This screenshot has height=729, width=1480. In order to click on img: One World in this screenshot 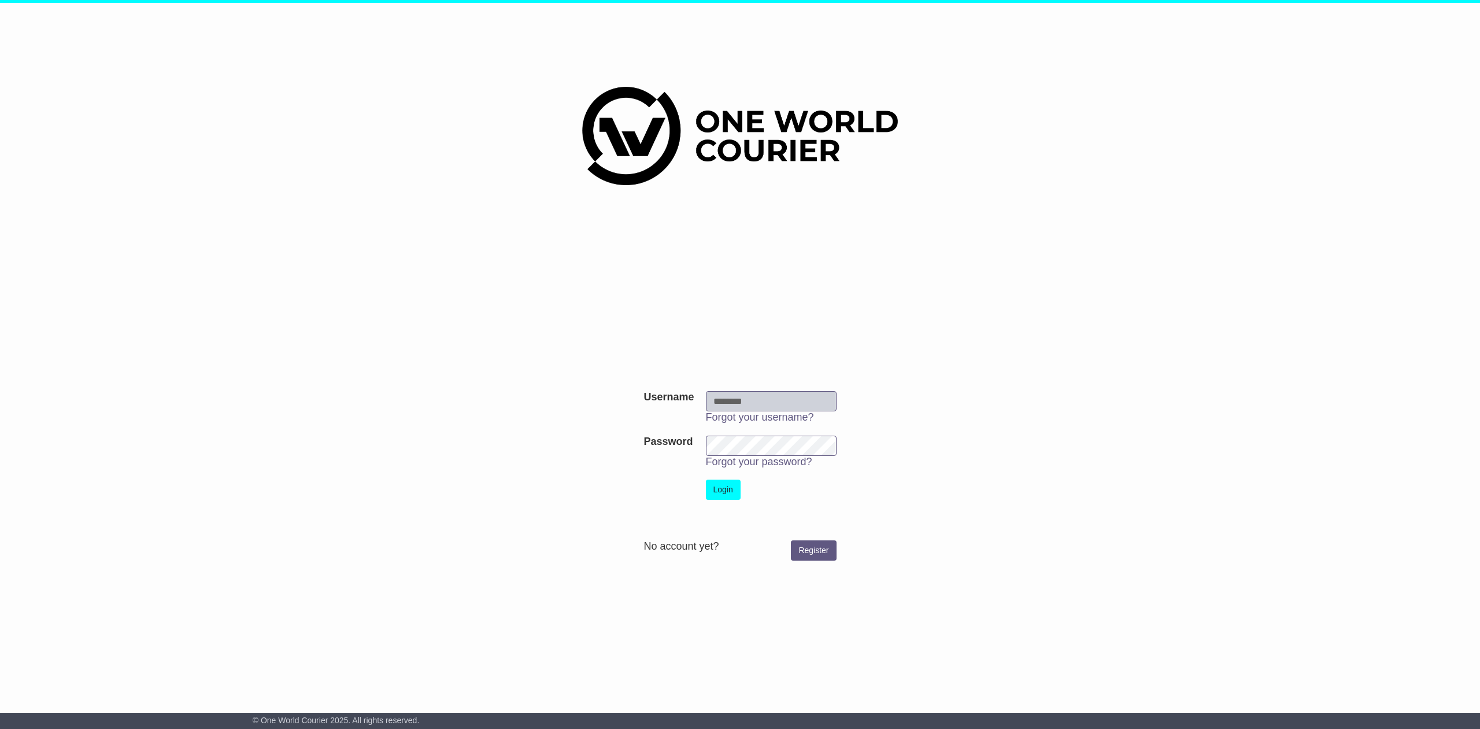, I will do `click(740, 136)`.